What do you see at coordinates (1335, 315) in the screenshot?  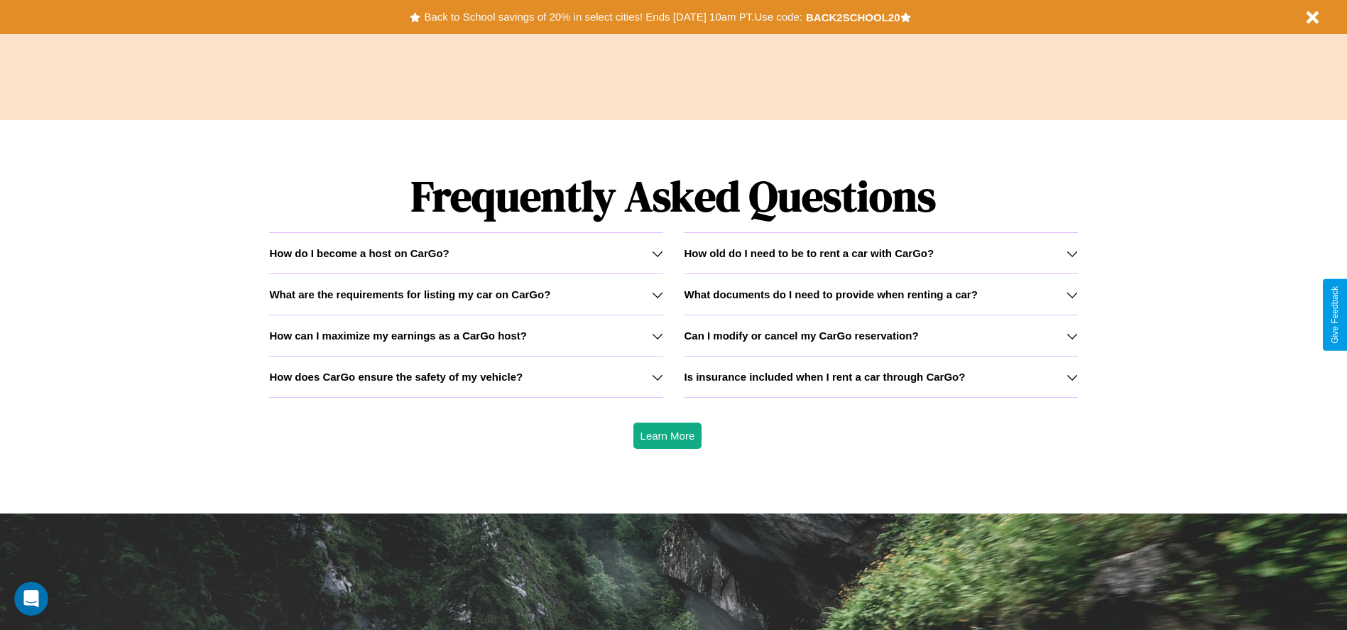 I see `div: Give Feedback` at bounding box center [1335, 315].